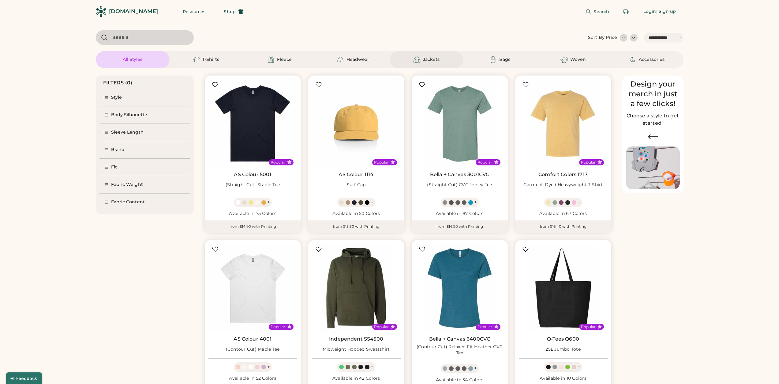 The width and height of the screenshot is (779, 384). What do you see at coordinates (356, 288) in the screenshot?
I see `img: Independent Trading Co. SS4500 Midweight Hooded Sweatshirt` at bounding box center [356, 288].